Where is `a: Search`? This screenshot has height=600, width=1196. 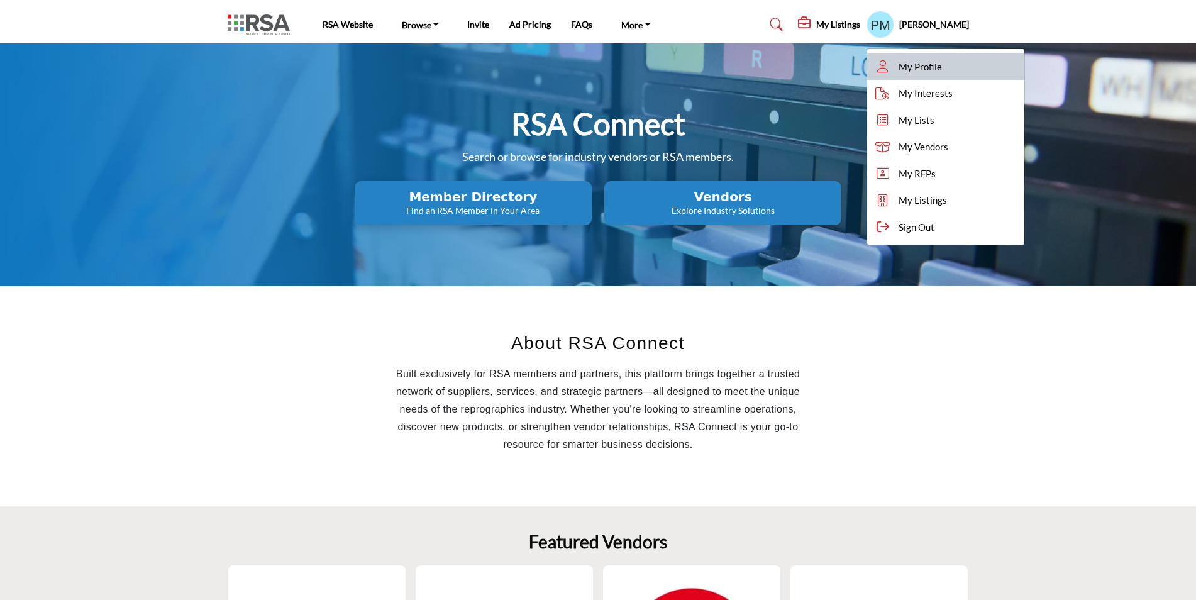
a: Search is located at coordinates (774, 25).